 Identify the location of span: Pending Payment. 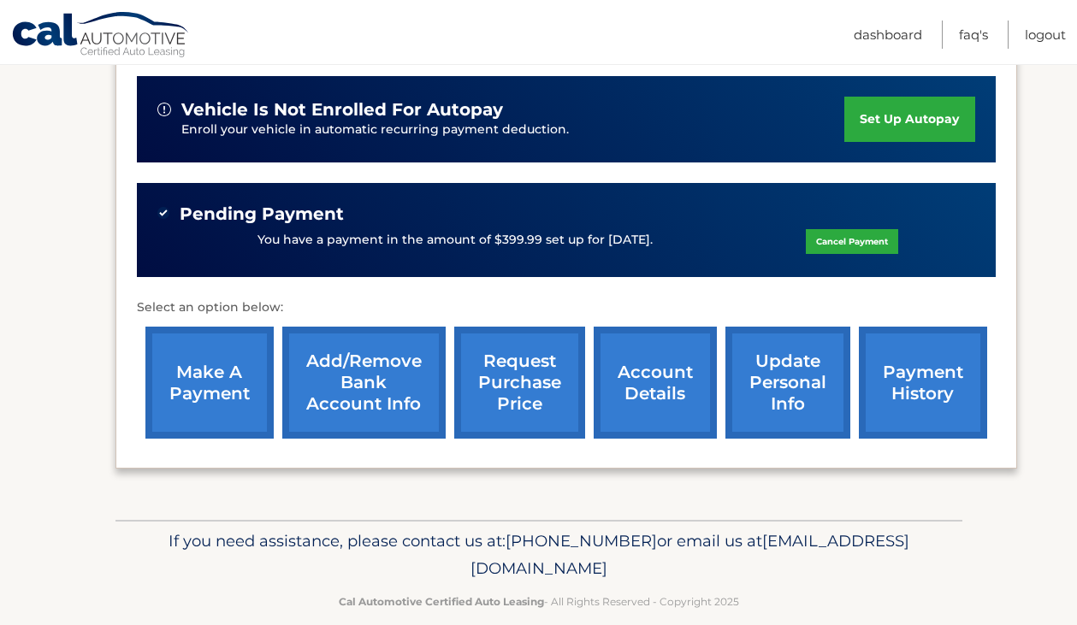
(262, 214).